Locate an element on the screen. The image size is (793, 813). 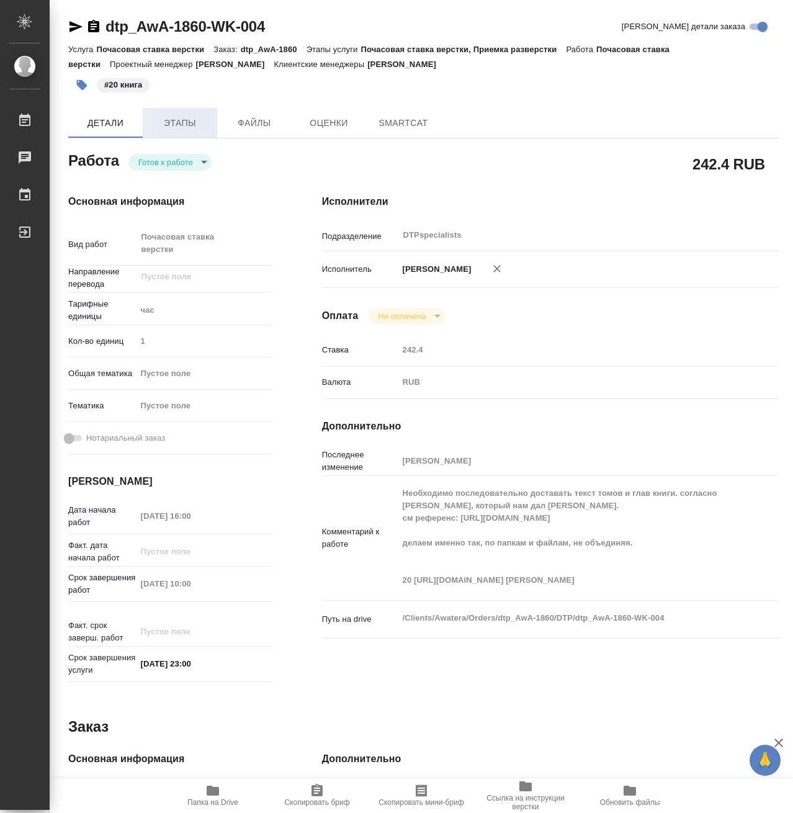
span: Папка на Drive is located at coordinates (213, 802).